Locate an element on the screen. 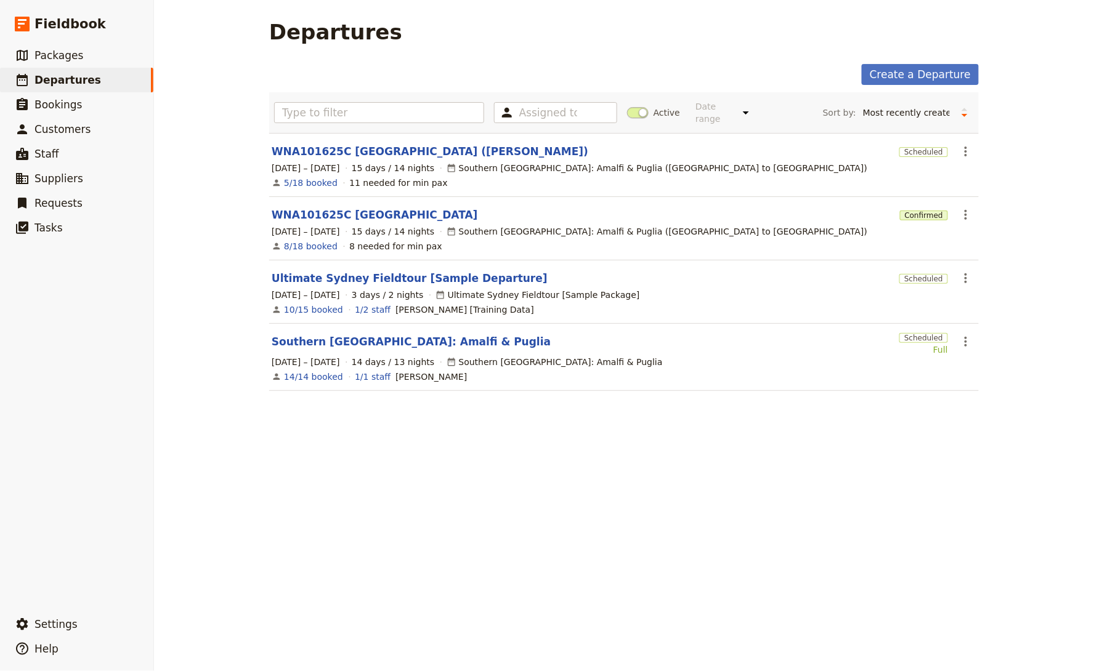 The width and height of the screenshot is (1094, 671). button: Change sort direction is located at coordinates (964, 113).